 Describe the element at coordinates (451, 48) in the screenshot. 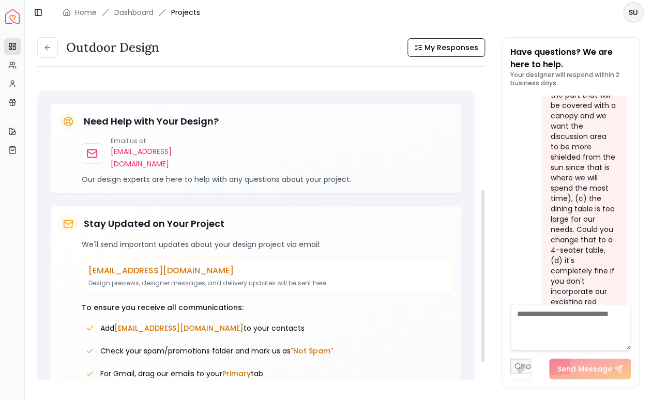

I see `span: My Responses` at that location.